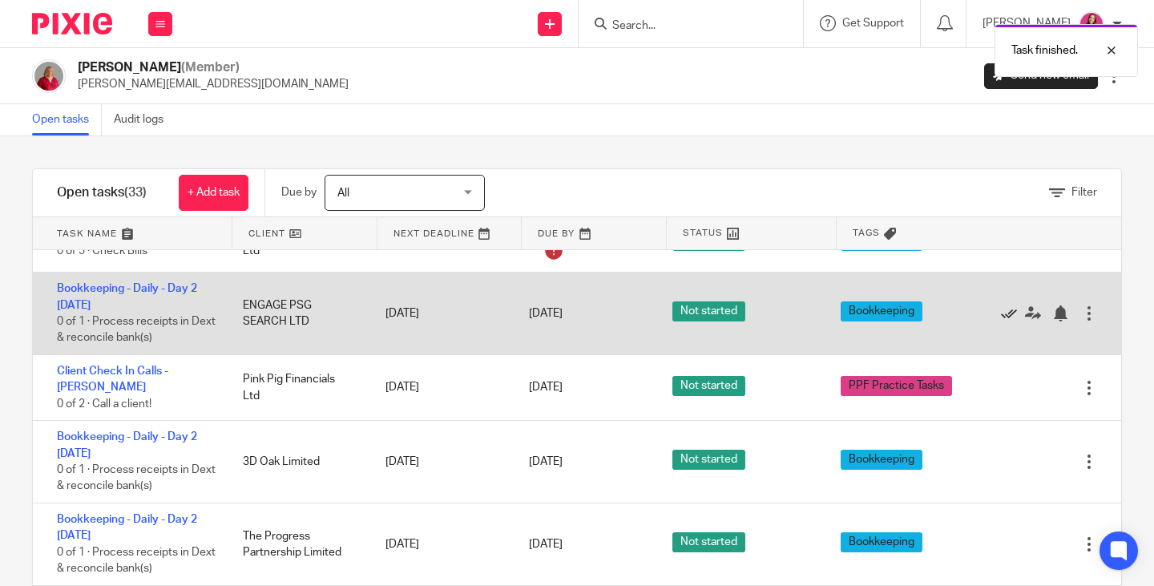  What do you see at coordinates (703, 232) in the screenshot?
I see `span: Status` at bounding box center [703, 232].